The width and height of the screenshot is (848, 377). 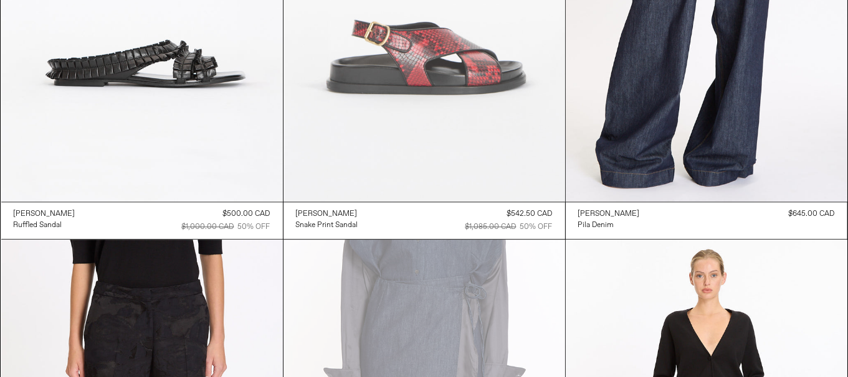 What do you see at coordinates (491, 227) in the screenshot?
I see `div: $1,085.00 CAD` at bounding box center [491, 227].